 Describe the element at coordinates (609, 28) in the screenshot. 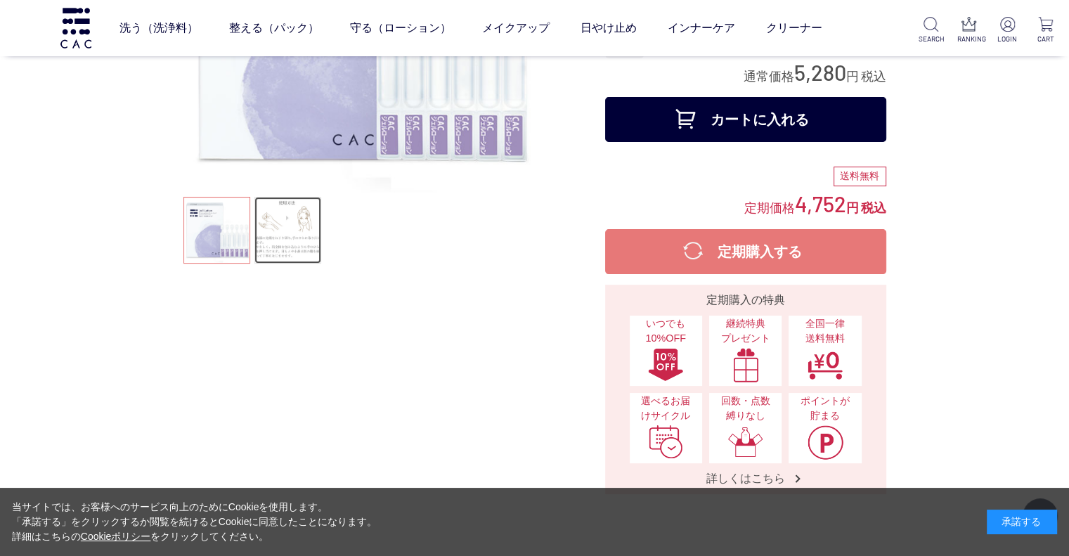

I see `a: 日やけ止め` at that location.